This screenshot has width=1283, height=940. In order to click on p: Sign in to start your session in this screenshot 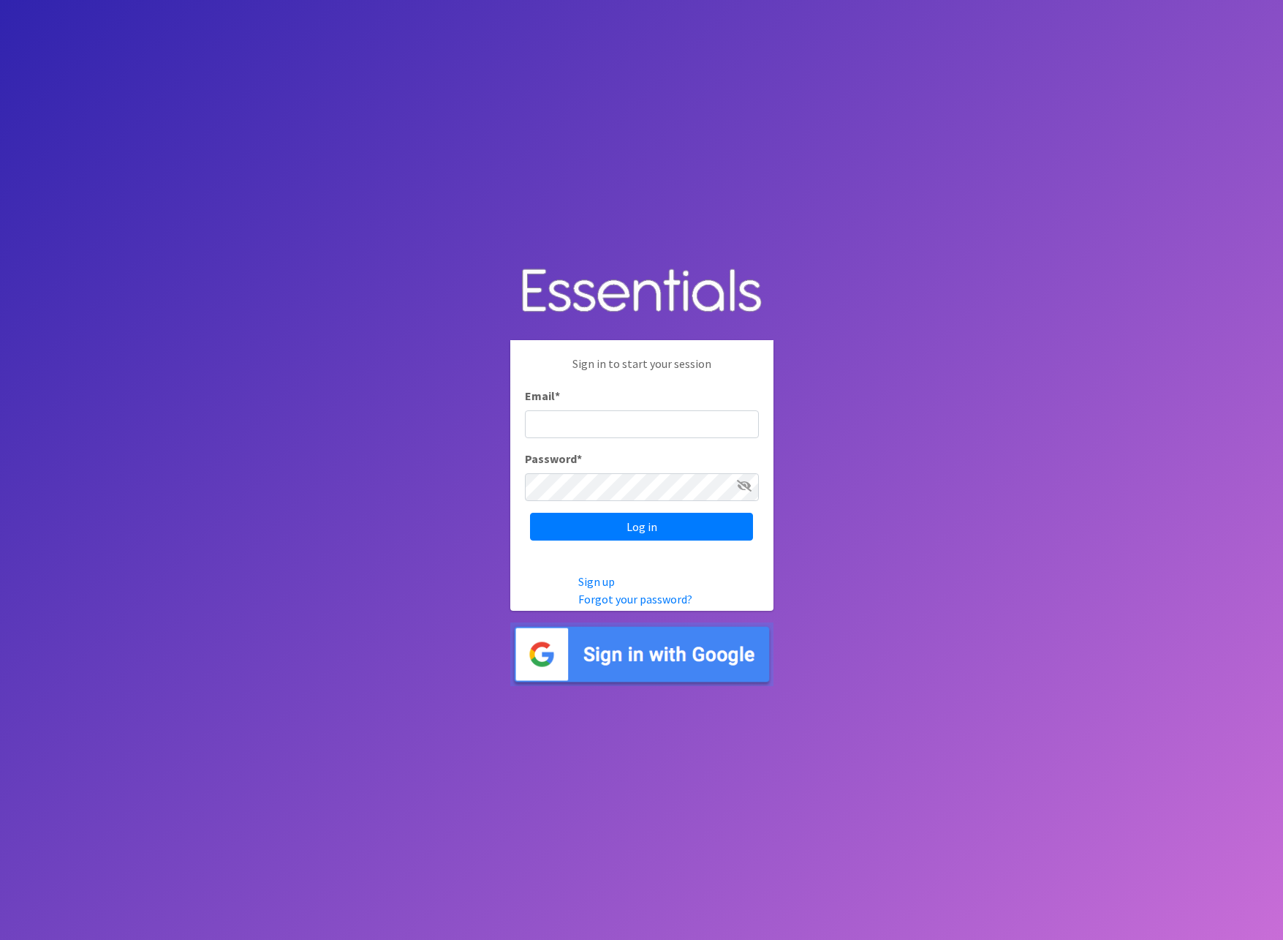, I will do `click(642, 371)`.